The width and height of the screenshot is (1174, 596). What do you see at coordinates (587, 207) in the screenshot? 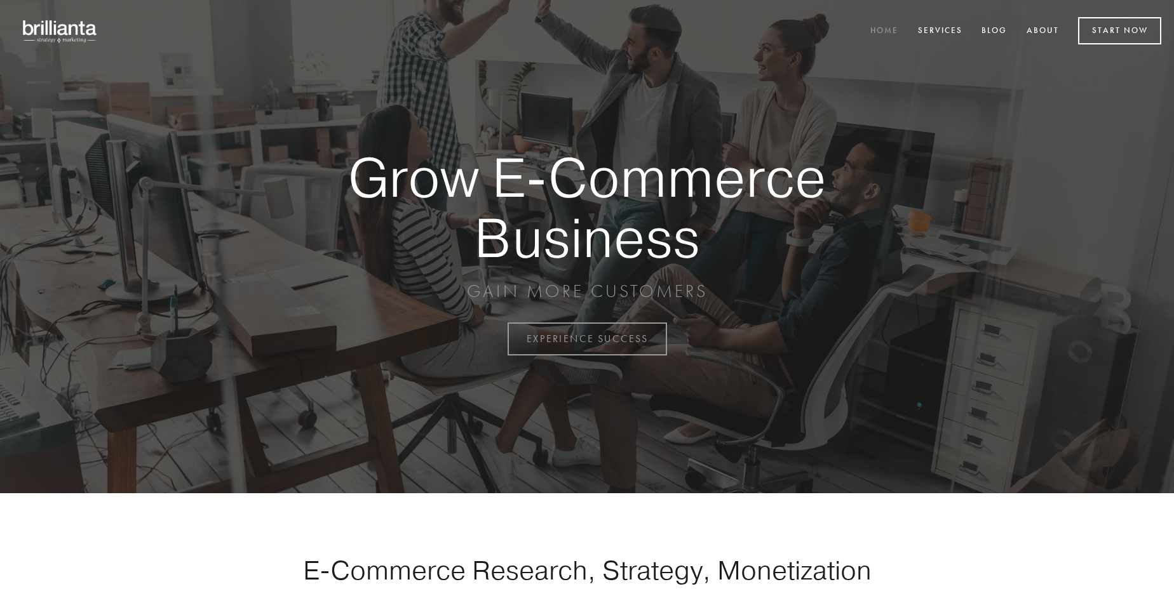
I see `strong: Grow E-Commerce Business` at bounding box center [587, 207].